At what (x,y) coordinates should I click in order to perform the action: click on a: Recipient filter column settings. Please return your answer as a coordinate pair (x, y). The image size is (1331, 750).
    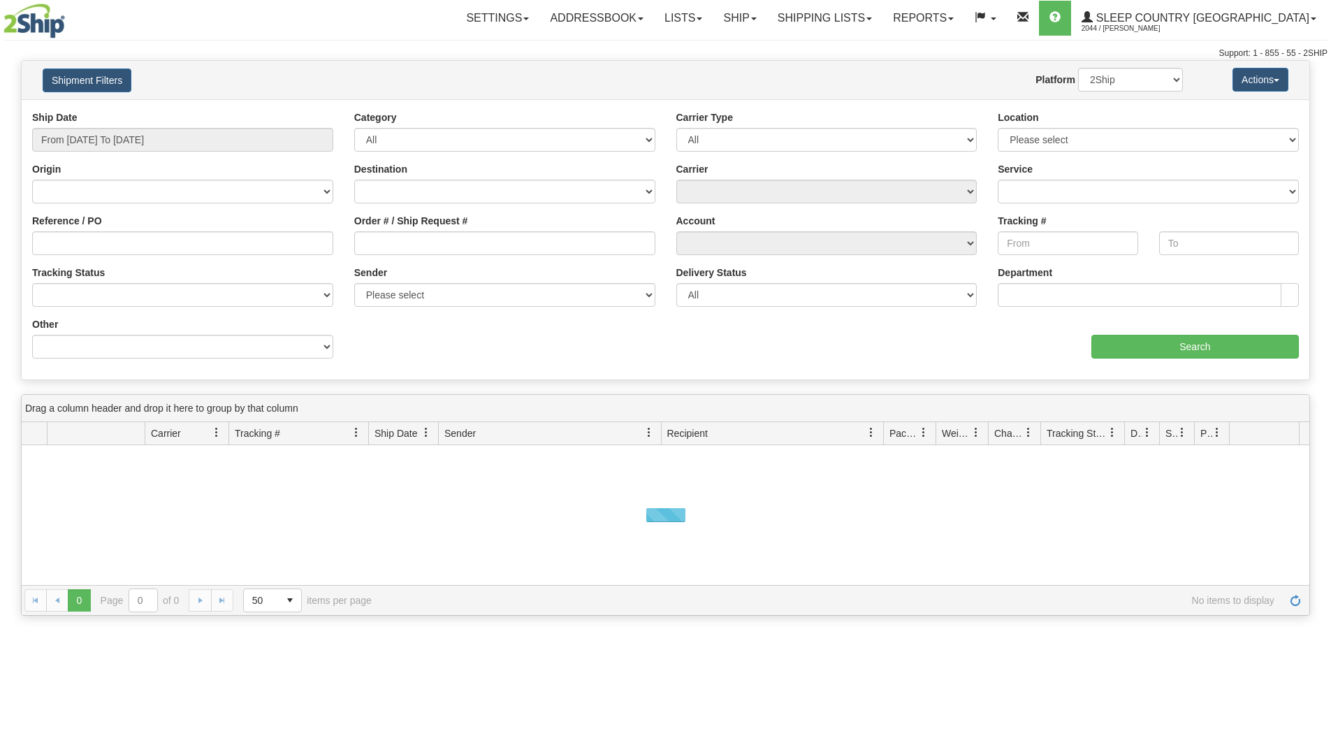
    Looking at the image, I should click on (871, 433).